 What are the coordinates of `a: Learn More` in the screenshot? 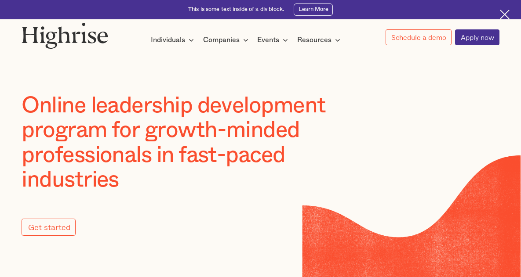 It's located at (313, 10).